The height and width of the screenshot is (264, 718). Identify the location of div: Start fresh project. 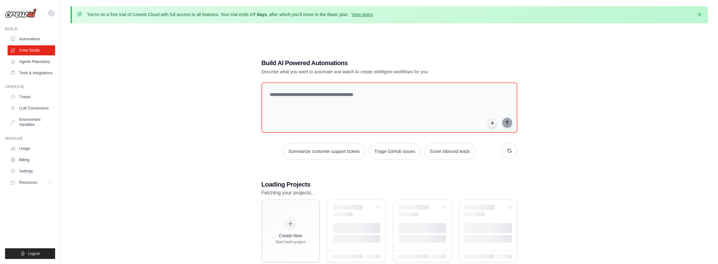
(290, 242).